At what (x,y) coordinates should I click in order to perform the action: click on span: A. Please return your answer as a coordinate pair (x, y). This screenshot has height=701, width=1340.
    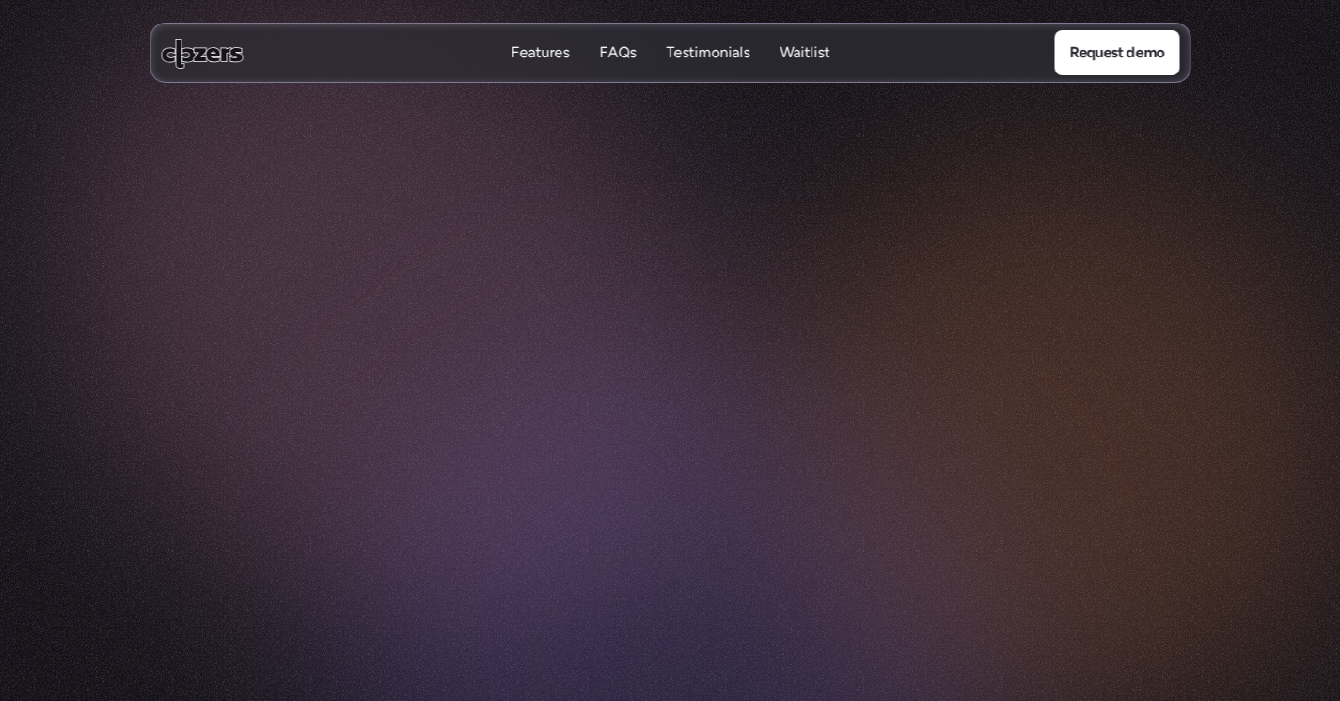
    Looking at the image, I should click on (375, 321).